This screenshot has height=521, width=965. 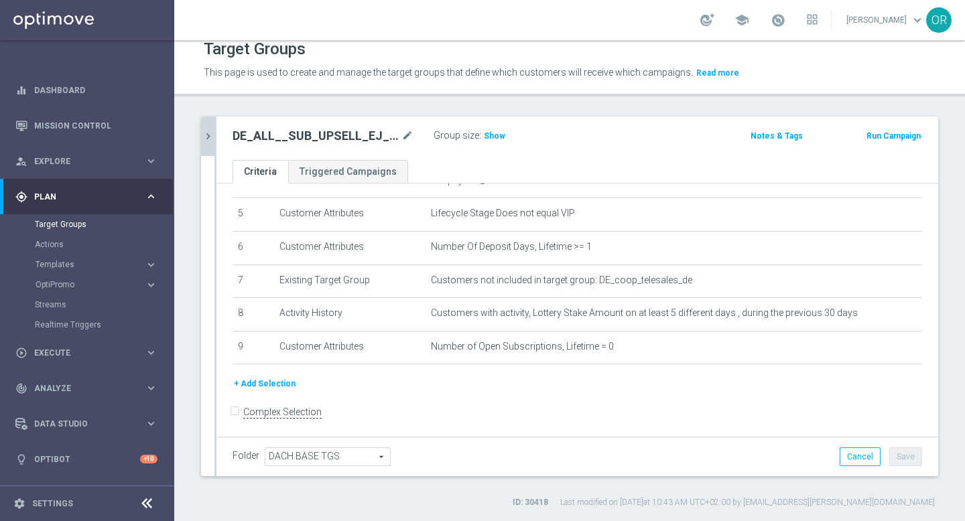 What do you see at coordinates (21, 460) in the screenshot?
I see `i: lightbulb` at bounding box center [21, 460].